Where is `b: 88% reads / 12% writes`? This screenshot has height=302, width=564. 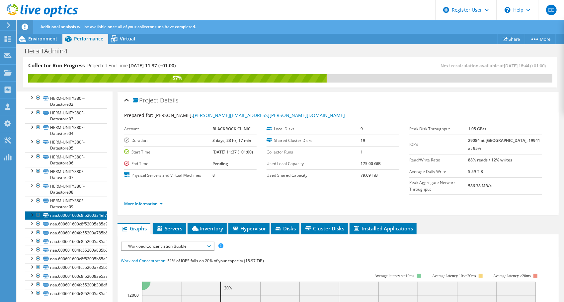
b: 88% reads / 12% writes is located at coordinates (490, 160).